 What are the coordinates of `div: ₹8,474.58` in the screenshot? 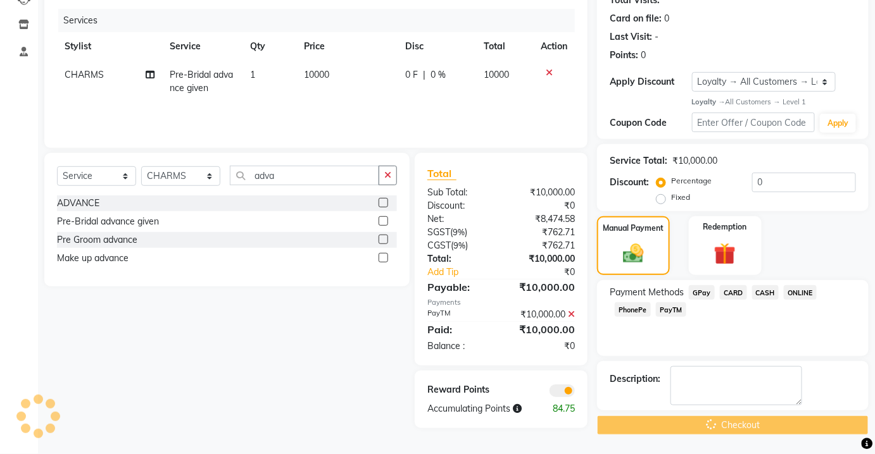 It's located at (542, 219).